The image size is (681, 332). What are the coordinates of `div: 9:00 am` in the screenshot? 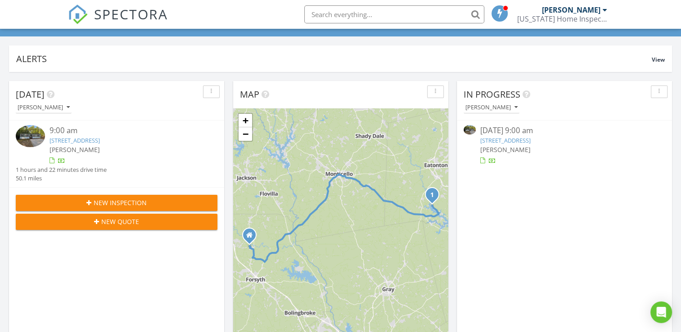 It's located at (125, 131).